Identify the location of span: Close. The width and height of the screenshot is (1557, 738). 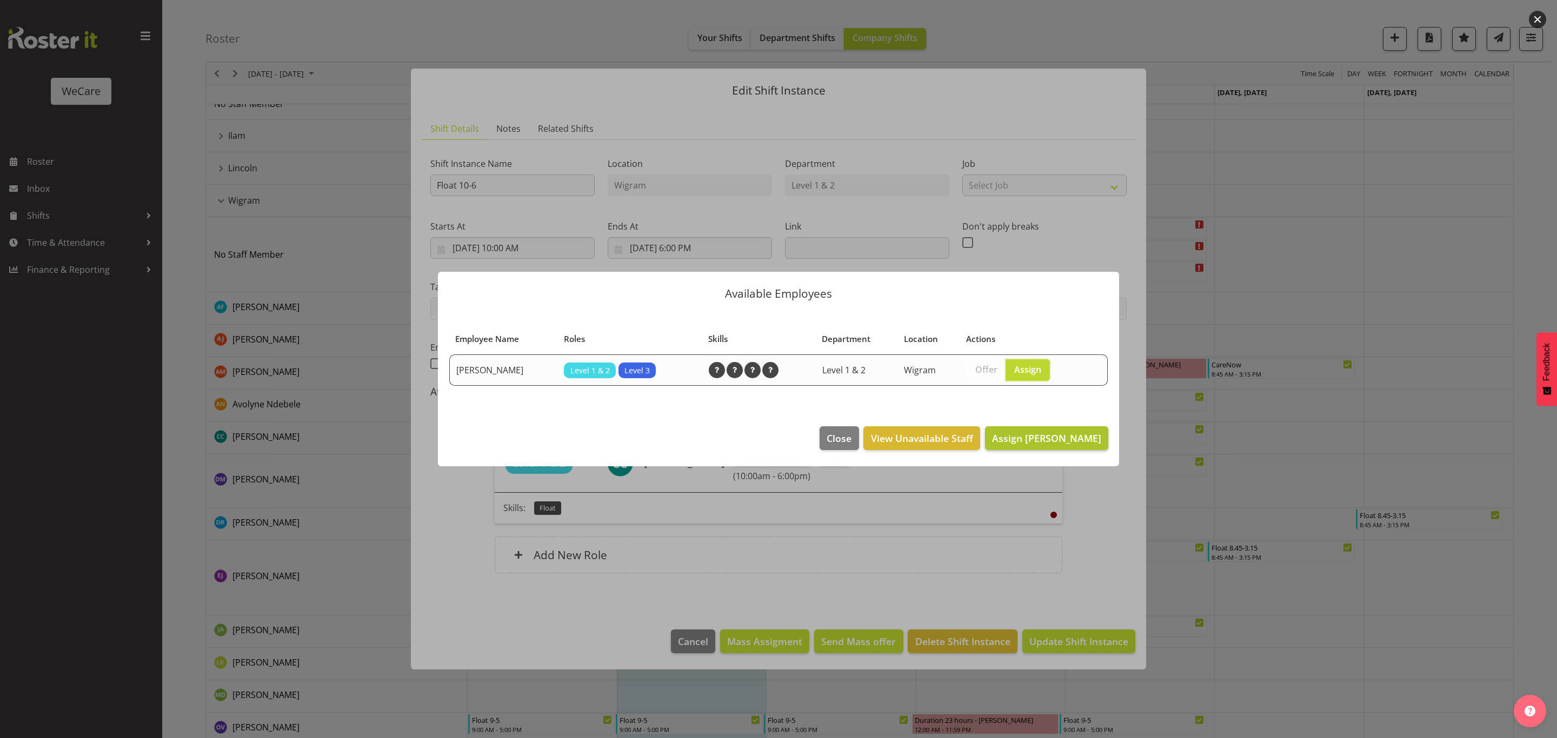
(839, 438).